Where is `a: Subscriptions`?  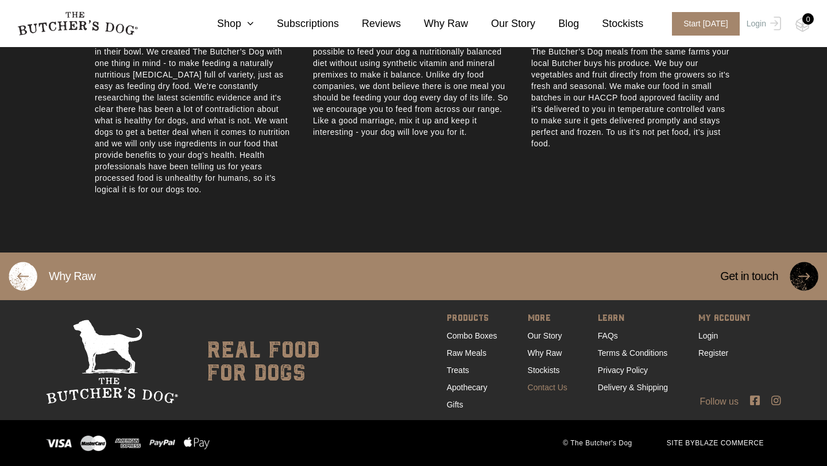 a: Subscriptions is located at coordinates (296, 24).